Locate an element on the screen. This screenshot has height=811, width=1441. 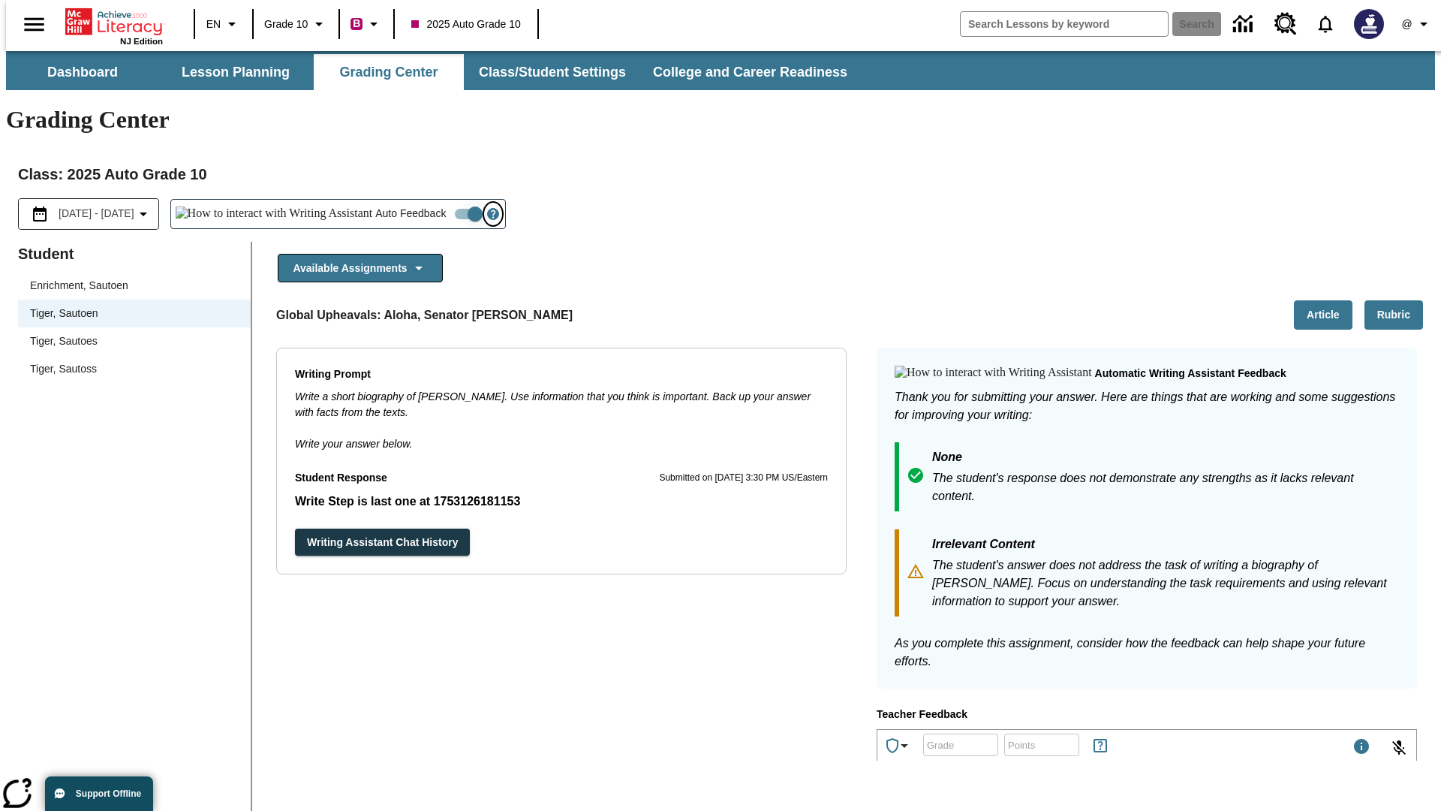
button: Dashboard is located at coordinates (83, 72).